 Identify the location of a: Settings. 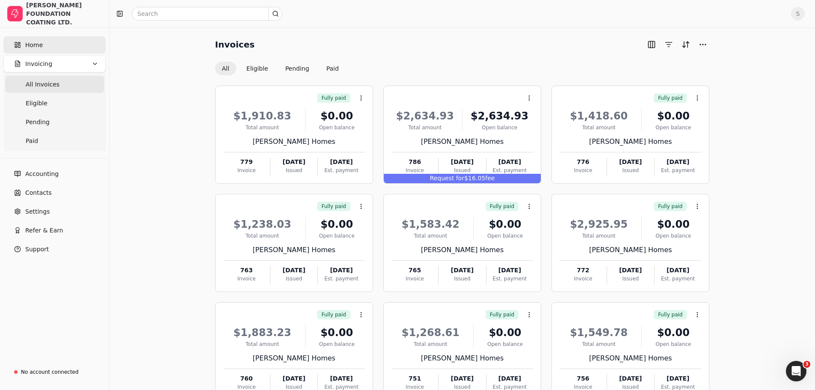
(54, 211).